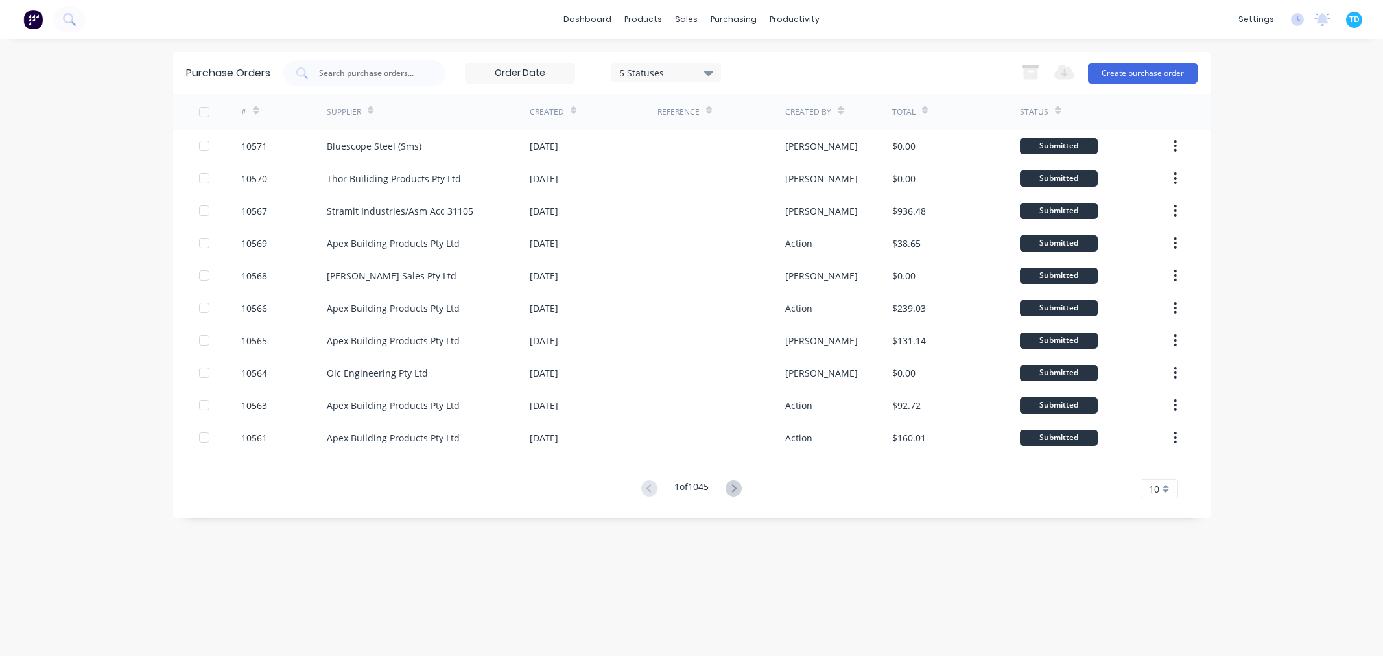 Image resolution: width=1383 pixels, height=656 pixels. Describe the element at coordinates (374, 146) in the screenshot. I see `div: Bluescope Steel (Sms)` at that location.